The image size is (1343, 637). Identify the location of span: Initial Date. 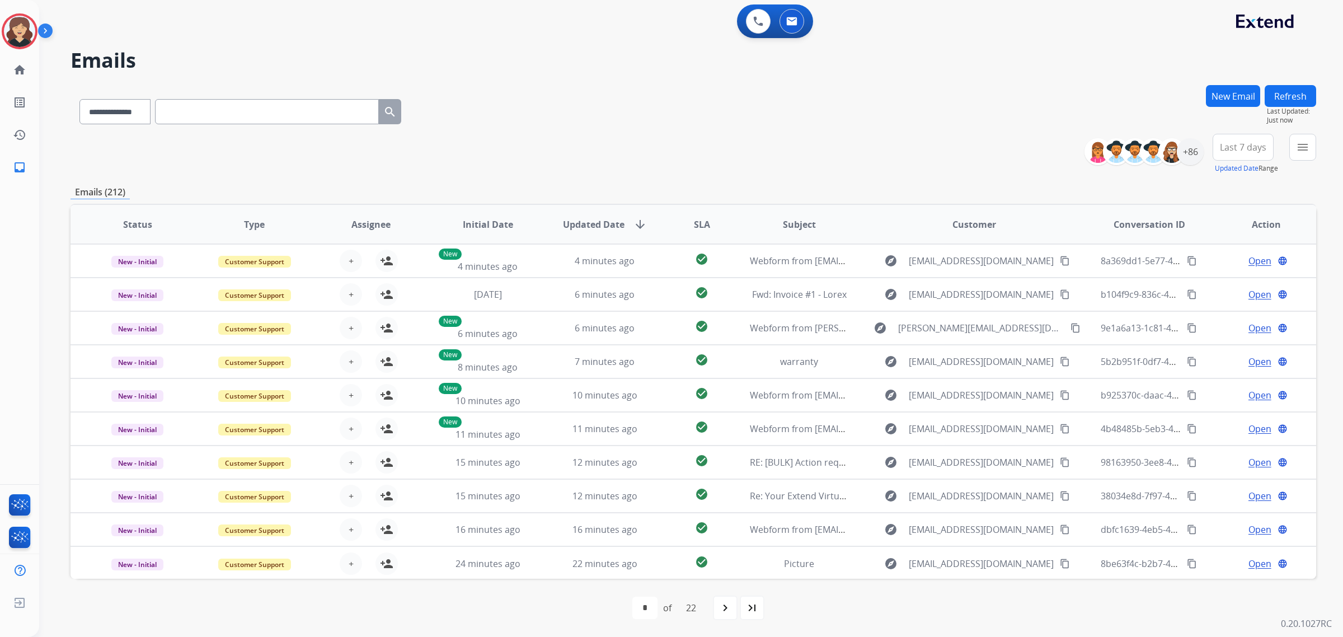
(488, 224).